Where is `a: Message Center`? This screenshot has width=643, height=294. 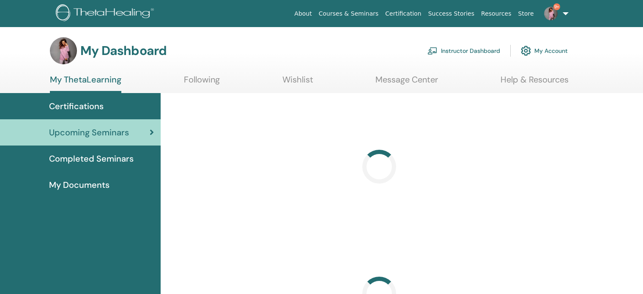
a: Message Center is located at coordinates (407, 82).